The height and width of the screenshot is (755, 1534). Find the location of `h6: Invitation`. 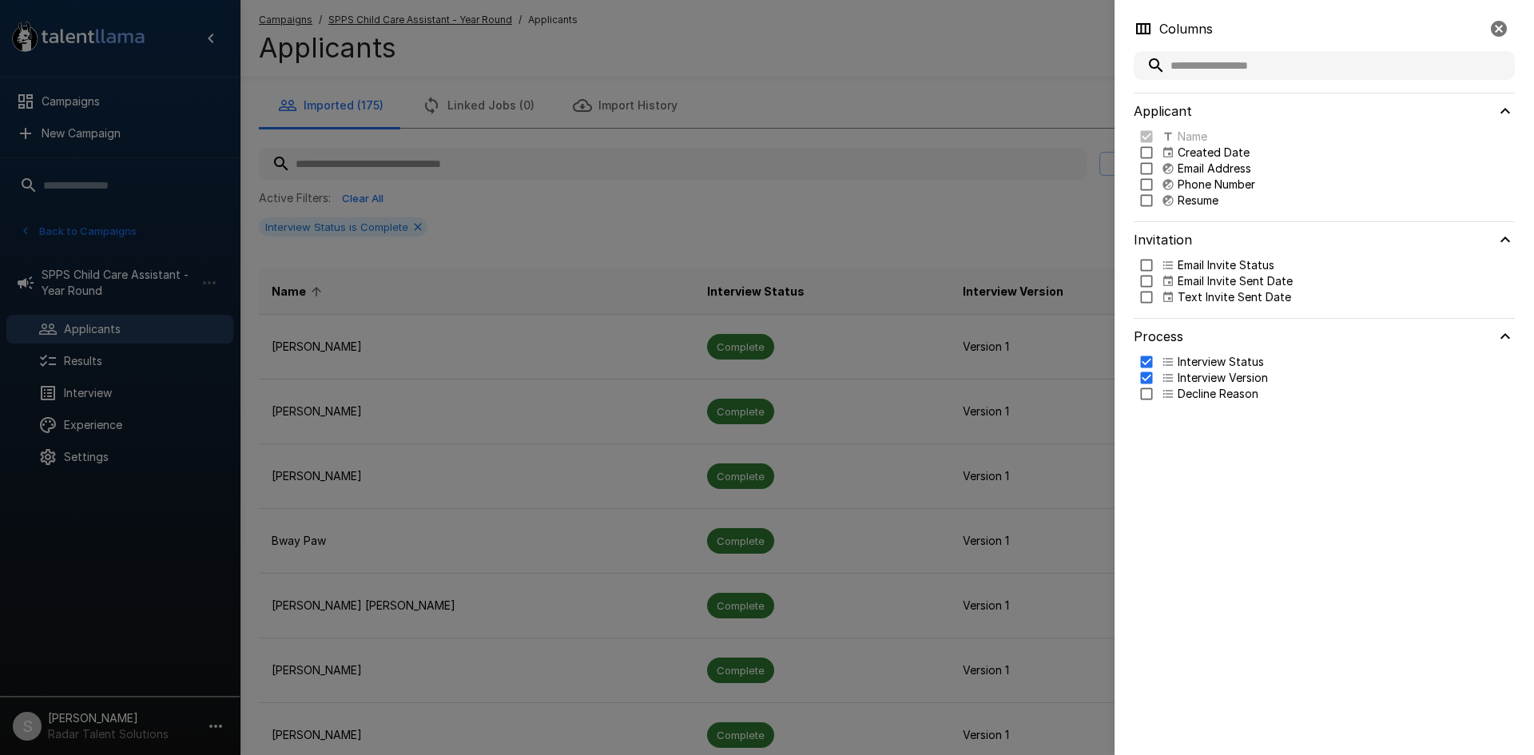

h6: Invitation is located at coordinates (1163, 240).